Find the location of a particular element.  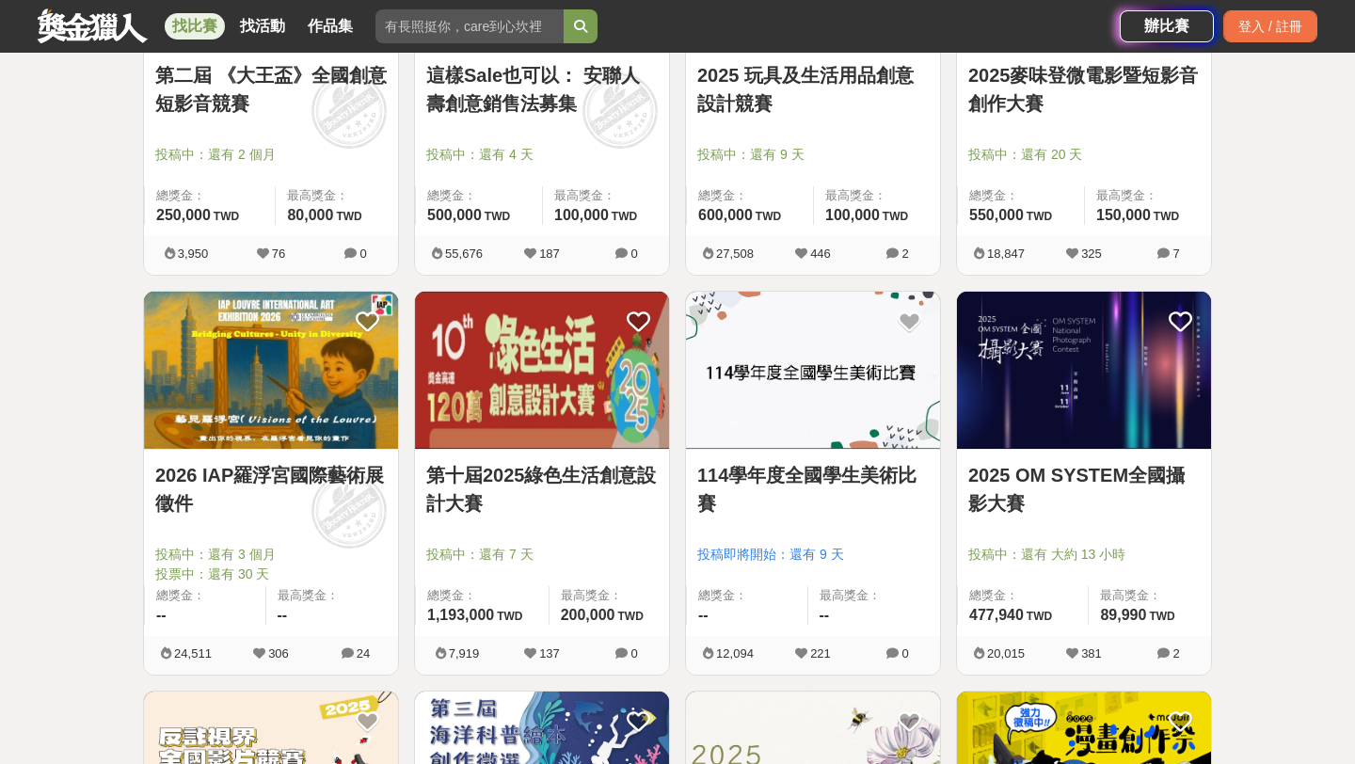

span: 20,015 is located at coordinates (1006, 653).